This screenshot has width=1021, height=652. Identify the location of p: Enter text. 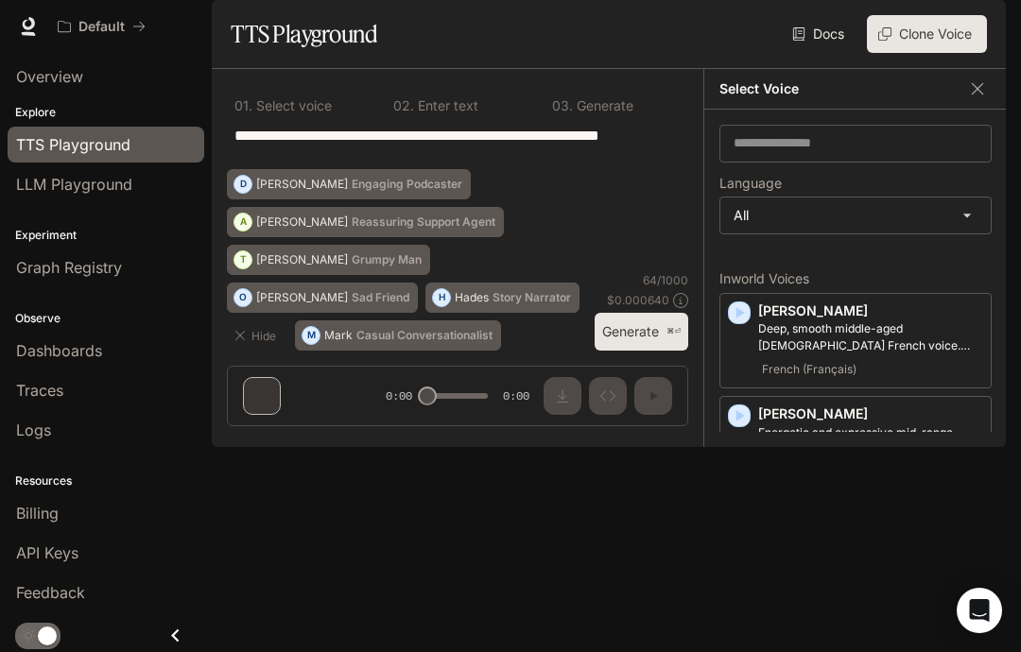
(446, 106).